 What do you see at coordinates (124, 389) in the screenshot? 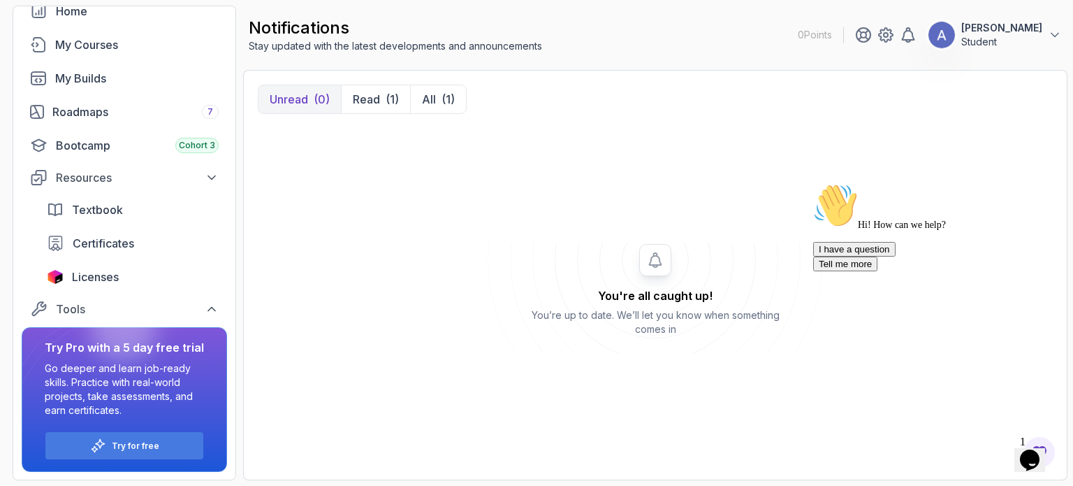
I see `p: Go deeper and learn job-ready skills. Practice with real-world projects, take assessments, and ea...` at bounding box center [124, 389].